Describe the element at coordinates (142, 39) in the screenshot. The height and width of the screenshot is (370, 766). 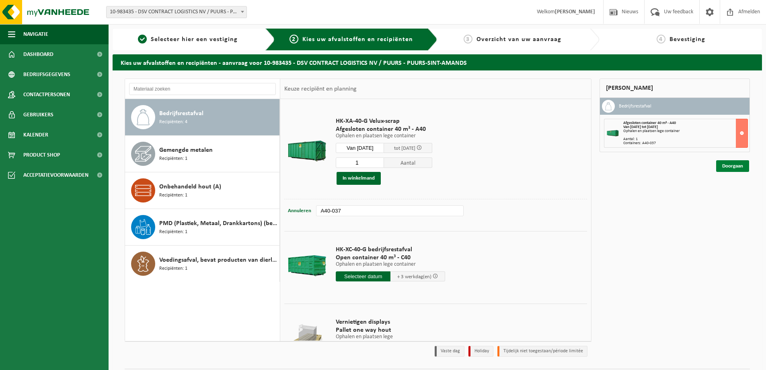
I see `span: 1` at that location.